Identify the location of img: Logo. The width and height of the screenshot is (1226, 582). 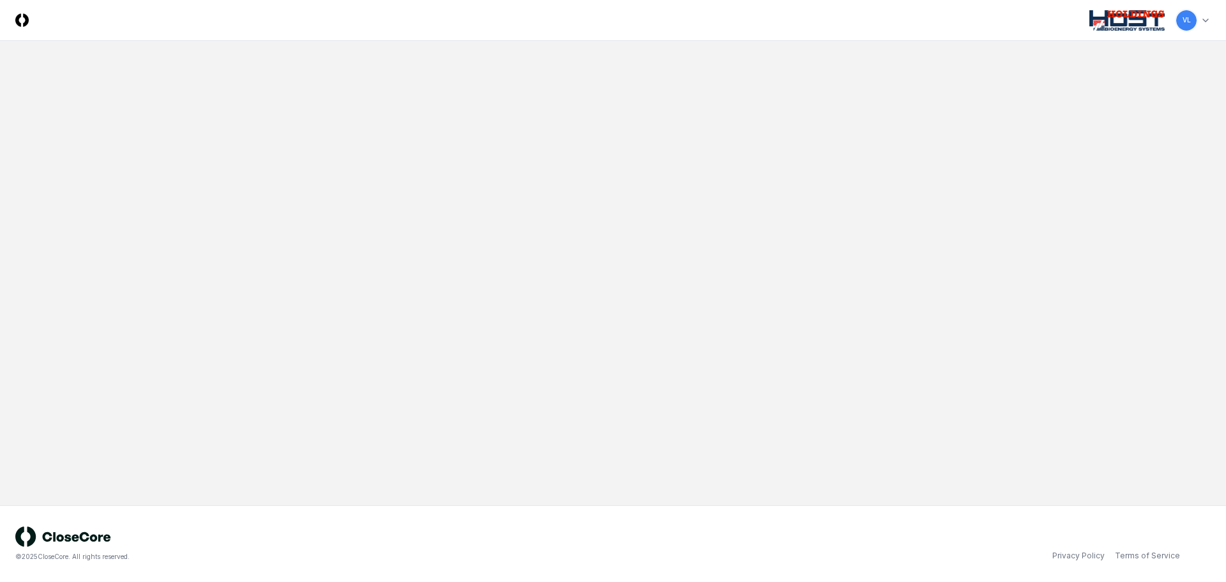
(22, 20).